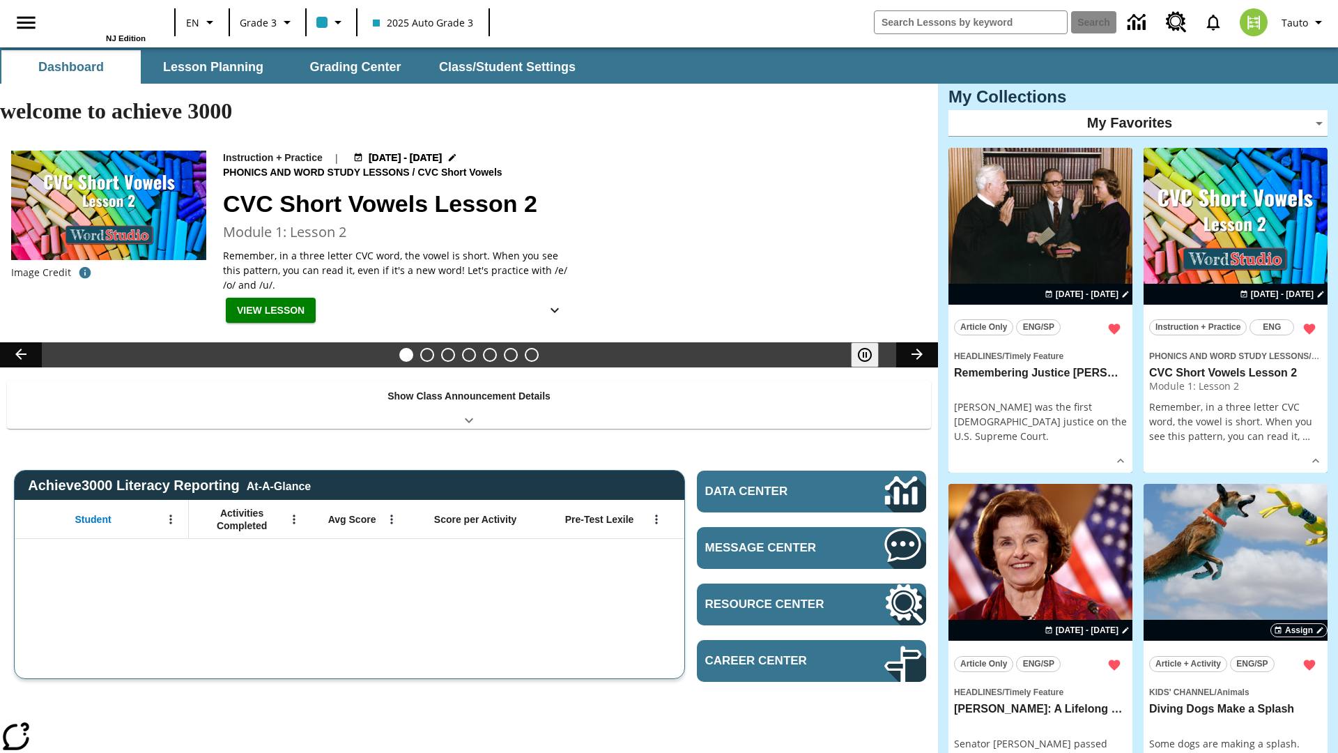 This screenshot has height=753, width=1338. What do you see at coordinates (355, 67) in the screenshot?
I see `button: Grading Center` at bounding box center [355, 67].